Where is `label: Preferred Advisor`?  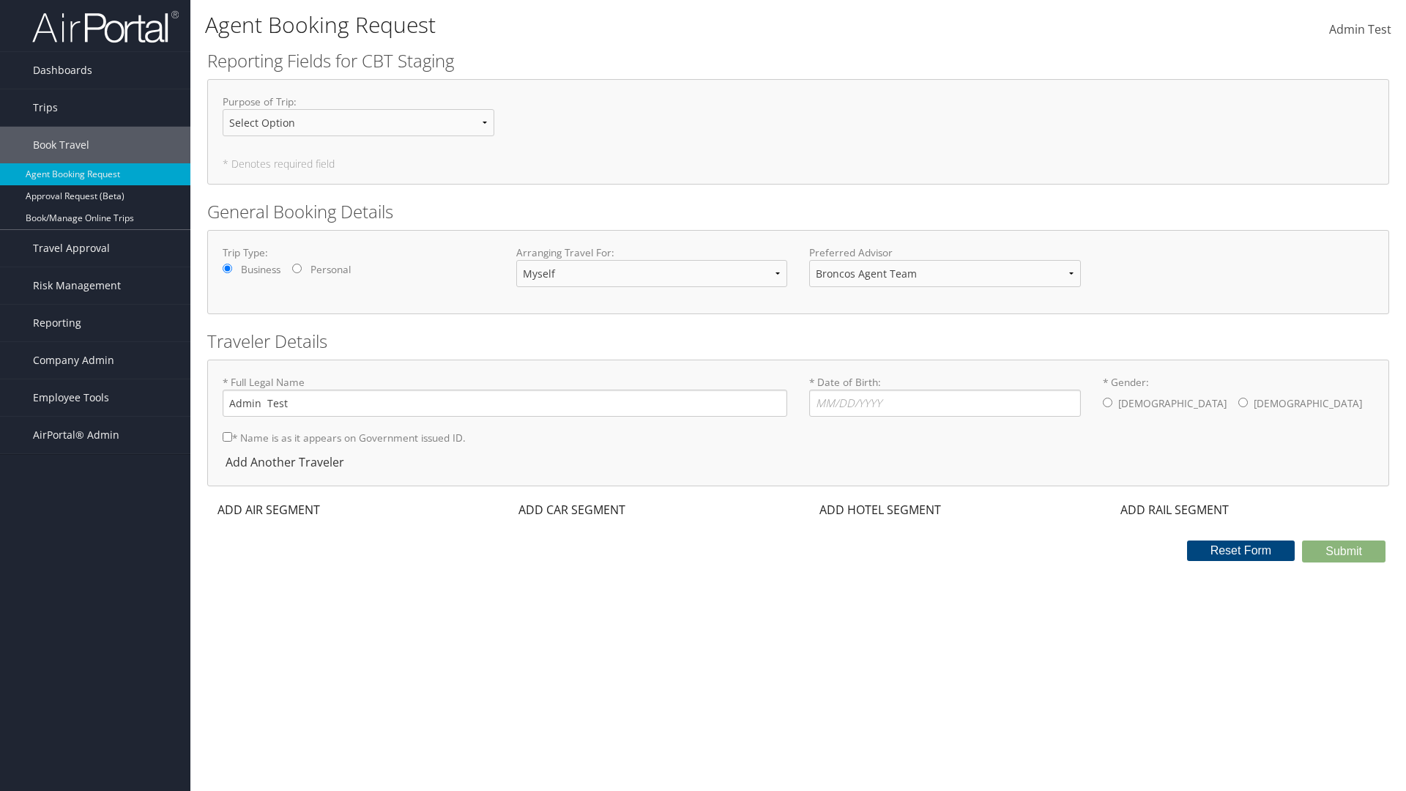 label: Preferred Advisor is located at coordinates (945, 253).